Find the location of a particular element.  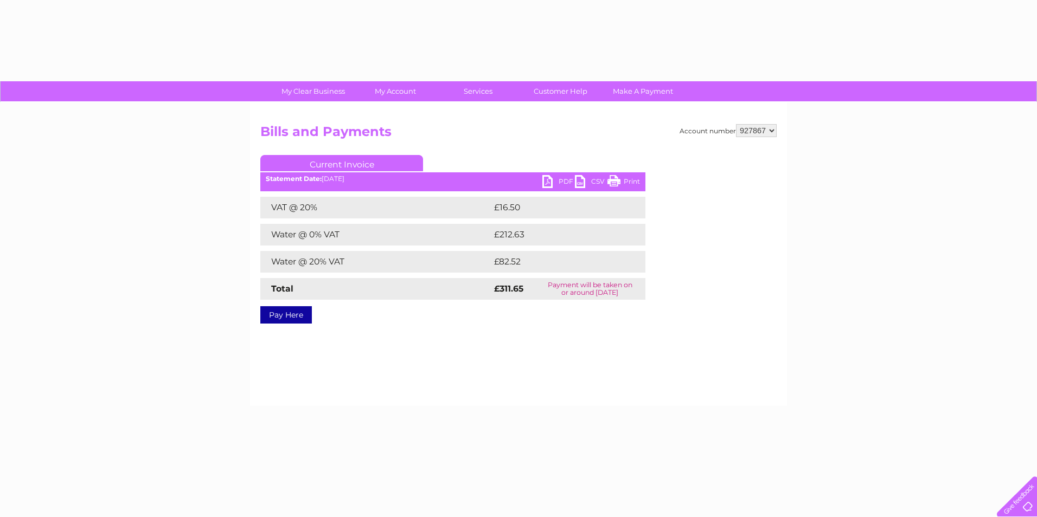

a: Print is located at coordinates (624, 183).